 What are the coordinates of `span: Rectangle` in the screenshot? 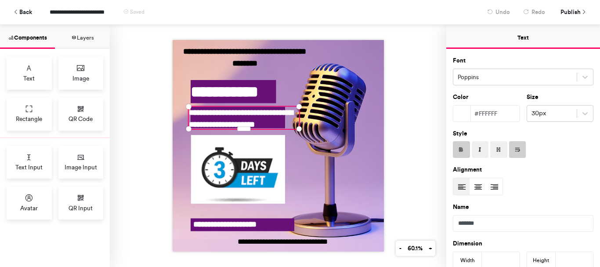 It's located at (29, 119).